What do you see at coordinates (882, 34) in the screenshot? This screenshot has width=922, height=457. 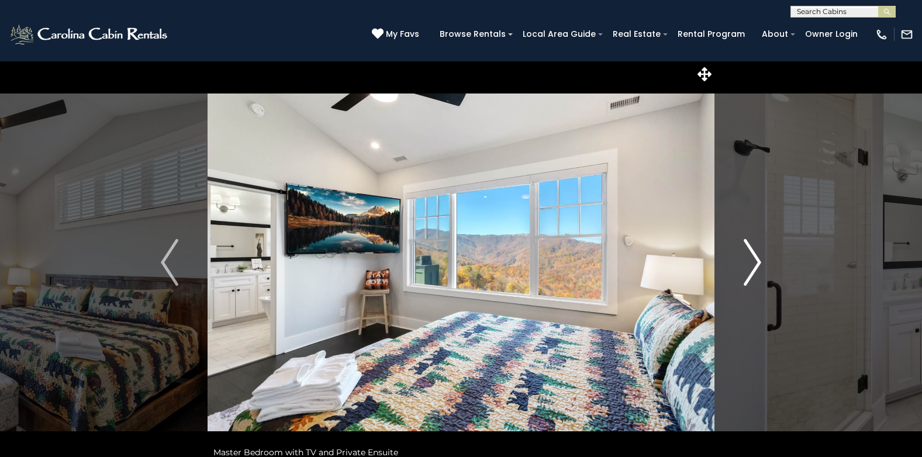 I see `img: phone-regular-white.png` at bounding box center [882, 34].